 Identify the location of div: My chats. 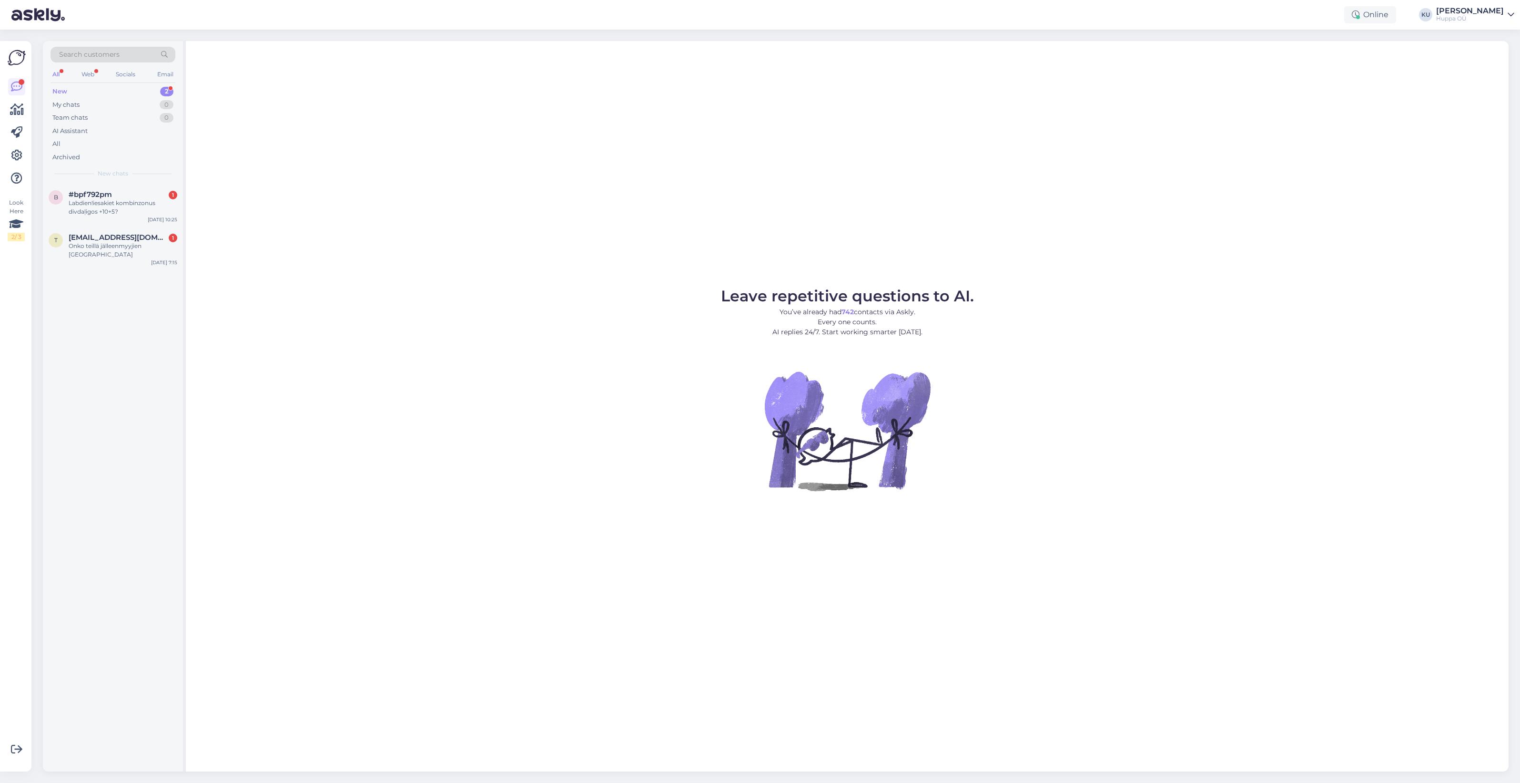
(66, 105).